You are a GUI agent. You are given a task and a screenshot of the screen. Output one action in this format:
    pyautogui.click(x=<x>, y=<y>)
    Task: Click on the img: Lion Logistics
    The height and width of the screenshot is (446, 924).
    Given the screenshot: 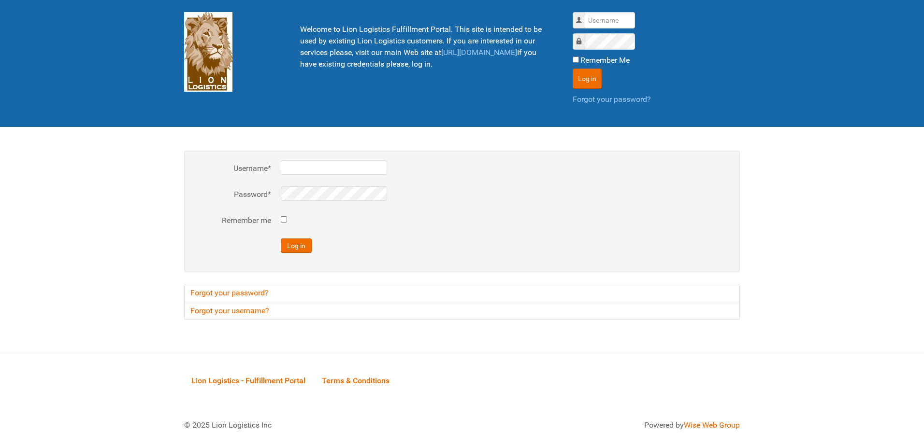 What is the action you would take?
    pyautogui.click(x=208, y=52)
    